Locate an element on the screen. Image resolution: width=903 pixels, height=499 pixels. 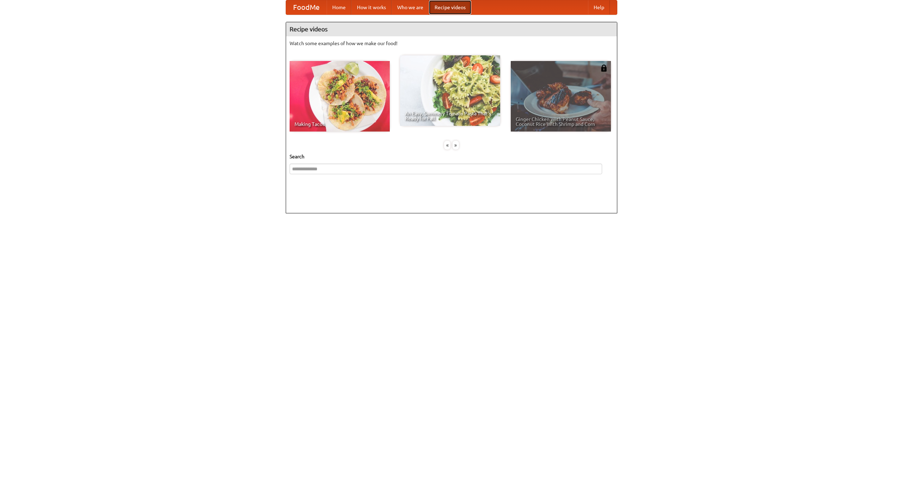
span: Making Tacos is located at coordinates (340, 124).